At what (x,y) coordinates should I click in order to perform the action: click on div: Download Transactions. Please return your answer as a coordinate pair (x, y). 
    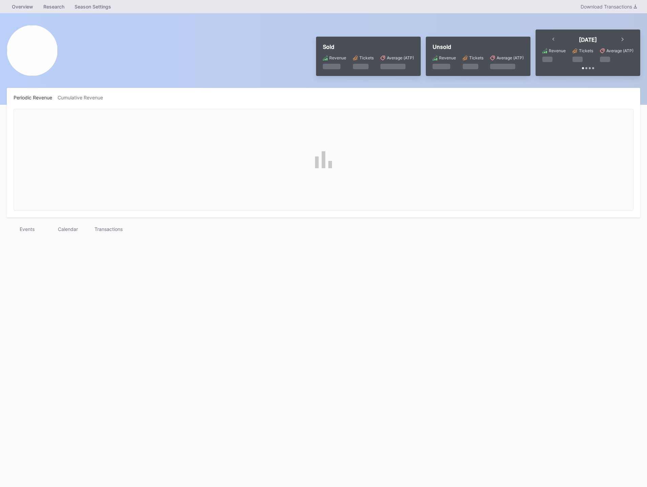
    Looking at the image, I should click on (609, 6).